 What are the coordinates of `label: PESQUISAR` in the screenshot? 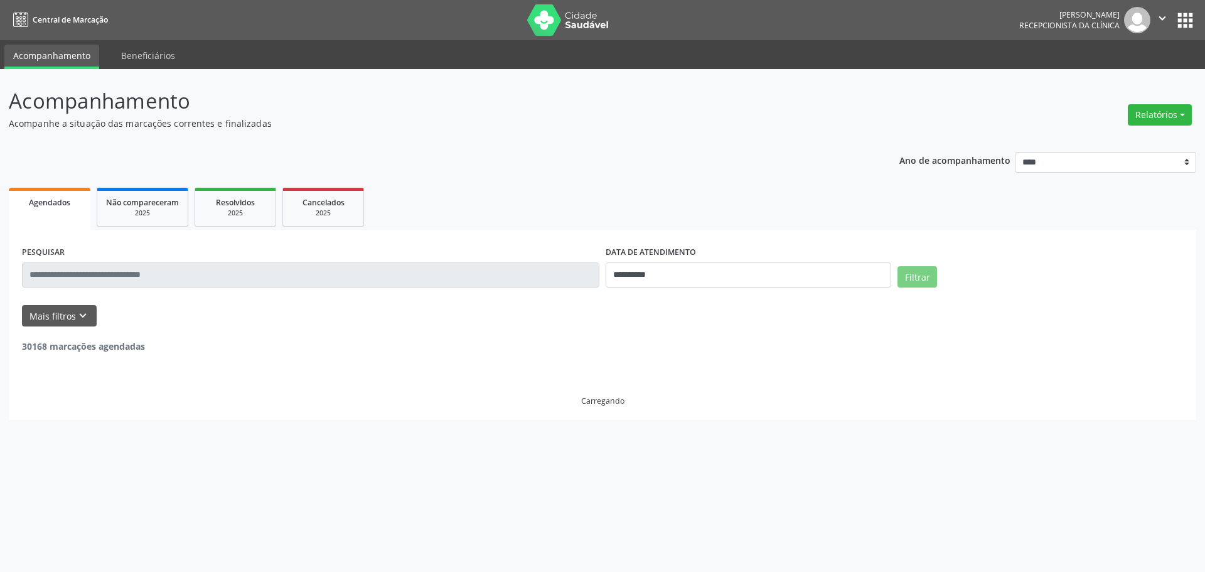 It's located at (43, 252).